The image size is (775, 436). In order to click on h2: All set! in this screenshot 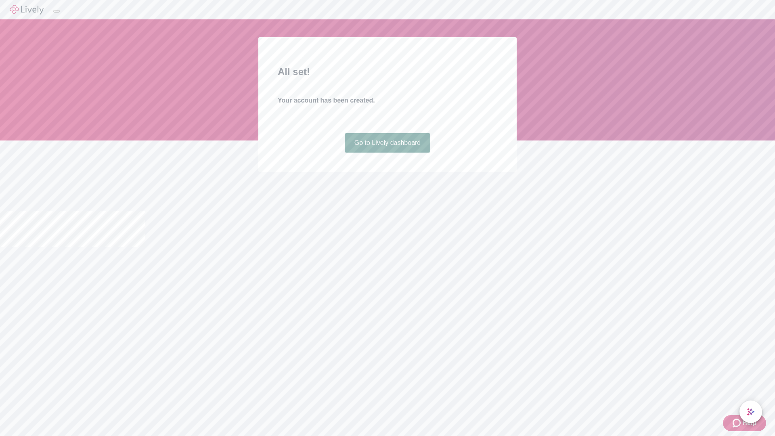, I will do `click(387, 72)`.